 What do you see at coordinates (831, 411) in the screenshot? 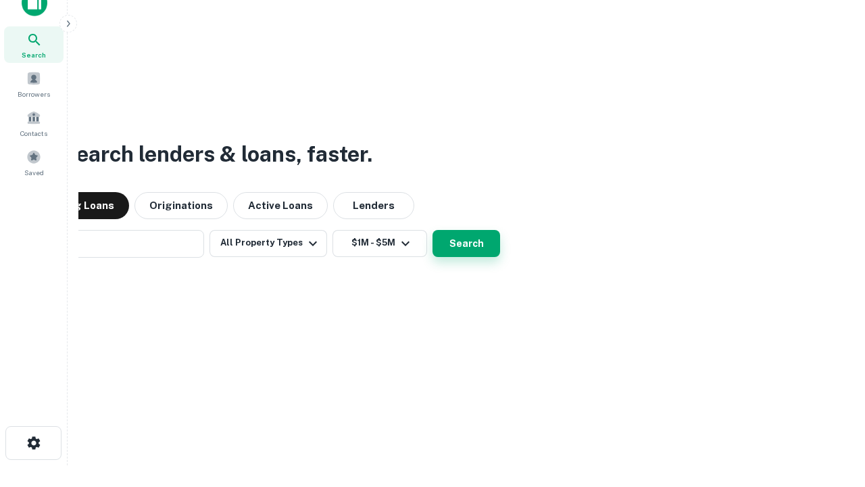
I see `div: Chat Widget` at bounding box center [831, 411].